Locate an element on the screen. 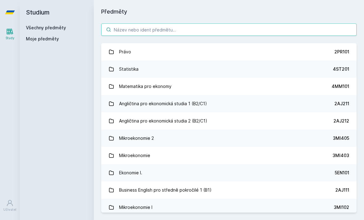  a: Business English pro středně pokročilé 1 (B1) 2AJ111 is located at coordinates (229, 190).